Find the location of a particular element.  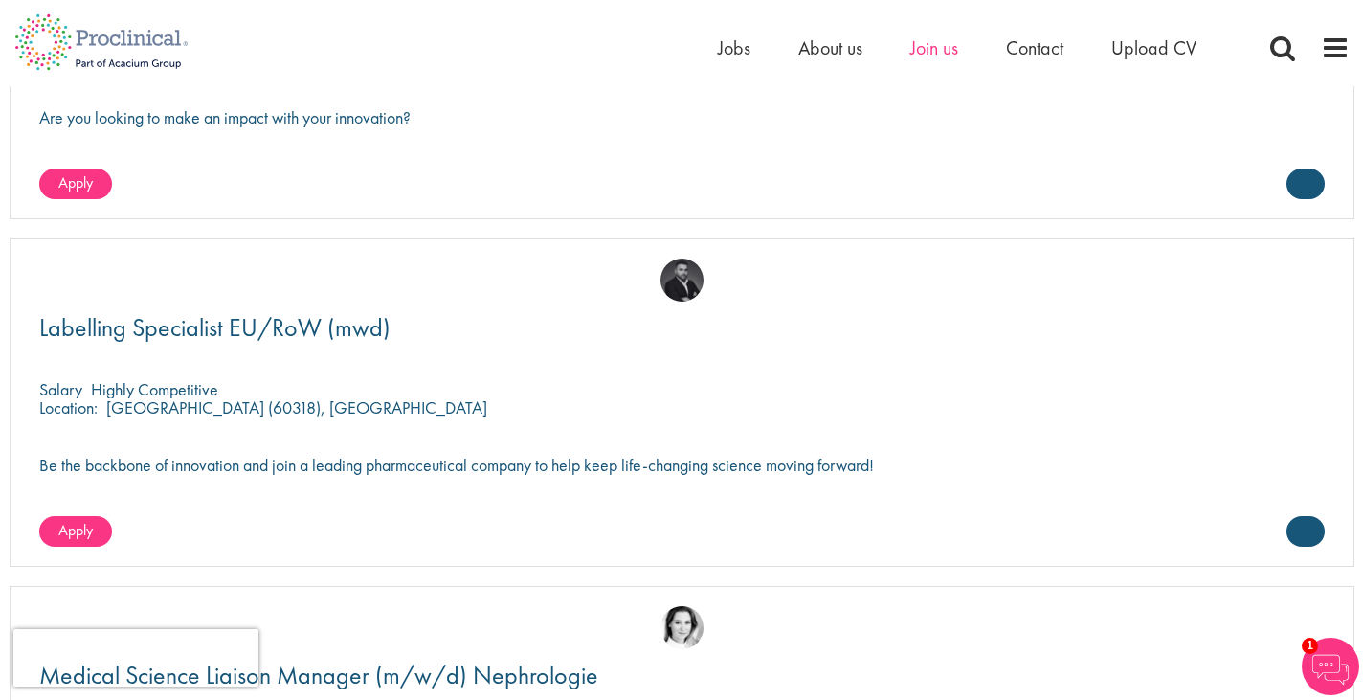

span: About us is located at coordinates (830, 48).